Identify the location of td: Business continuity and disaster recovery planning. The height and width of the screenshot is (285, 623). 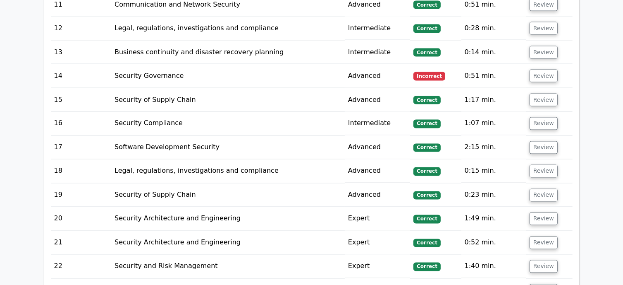
(228, 52).